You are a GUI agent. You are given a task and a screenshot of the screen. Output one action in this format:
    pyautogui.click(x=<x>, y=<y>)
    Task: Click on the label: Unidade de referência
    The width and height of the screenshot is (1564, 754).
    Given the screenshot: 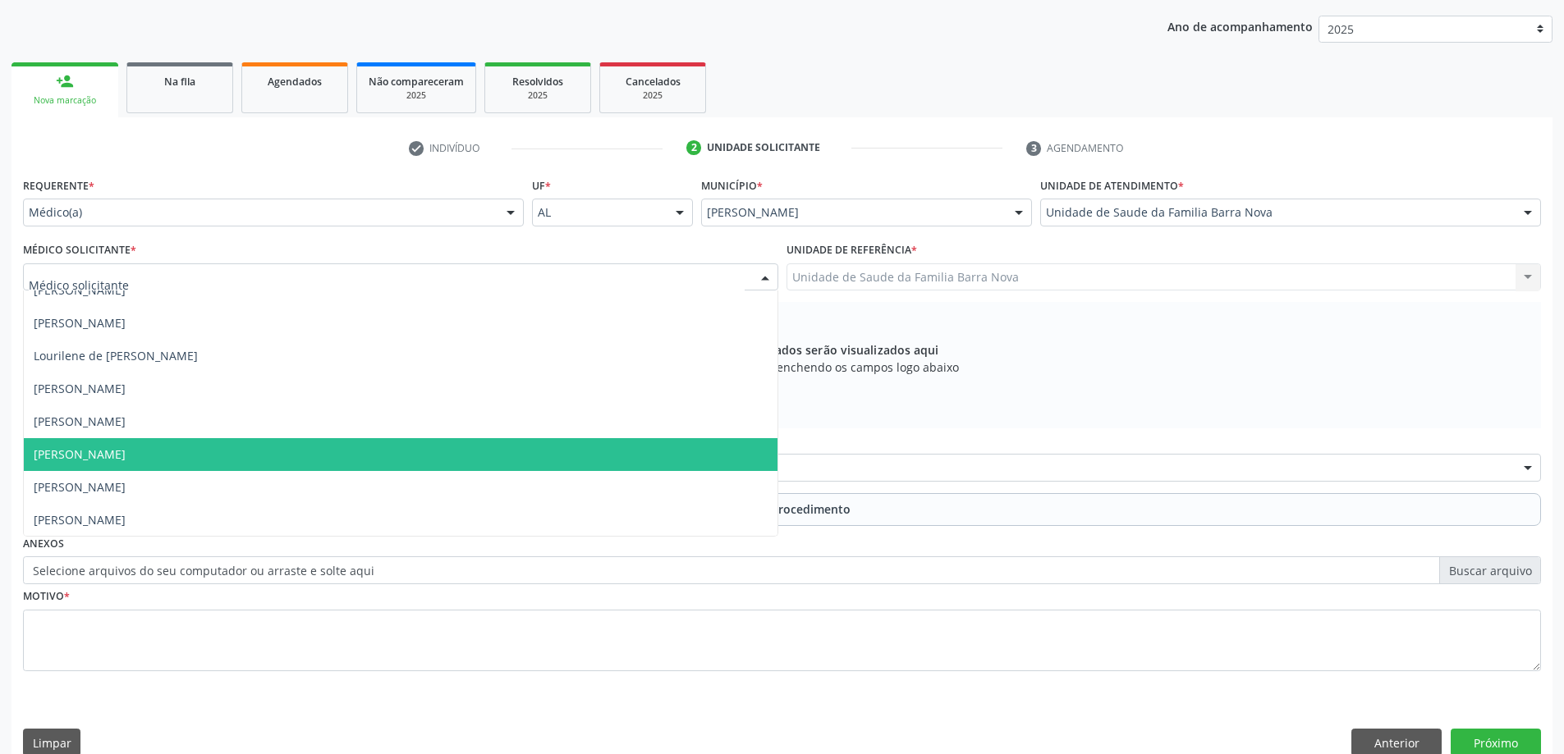 What is the action you would take?
    pyautogui.click(x=851, y=250)
    